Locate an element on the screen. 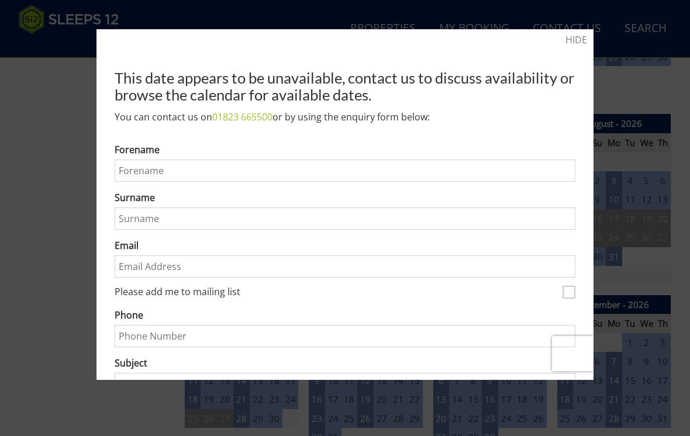  input: Surname is located at coordinates (345, 219).